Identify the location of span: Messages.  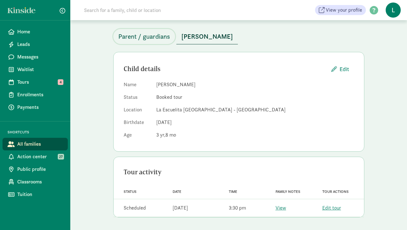
(40, 57).